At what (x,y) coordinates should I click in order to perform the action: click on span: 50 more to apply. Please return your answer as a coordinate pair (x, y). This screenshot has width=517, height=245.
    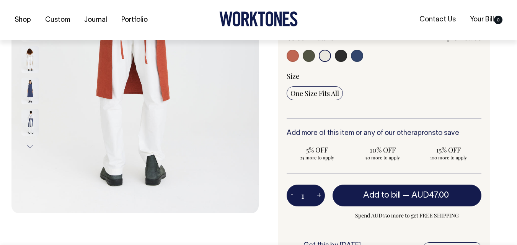
    Looking at the image, I should click on (382, 158).